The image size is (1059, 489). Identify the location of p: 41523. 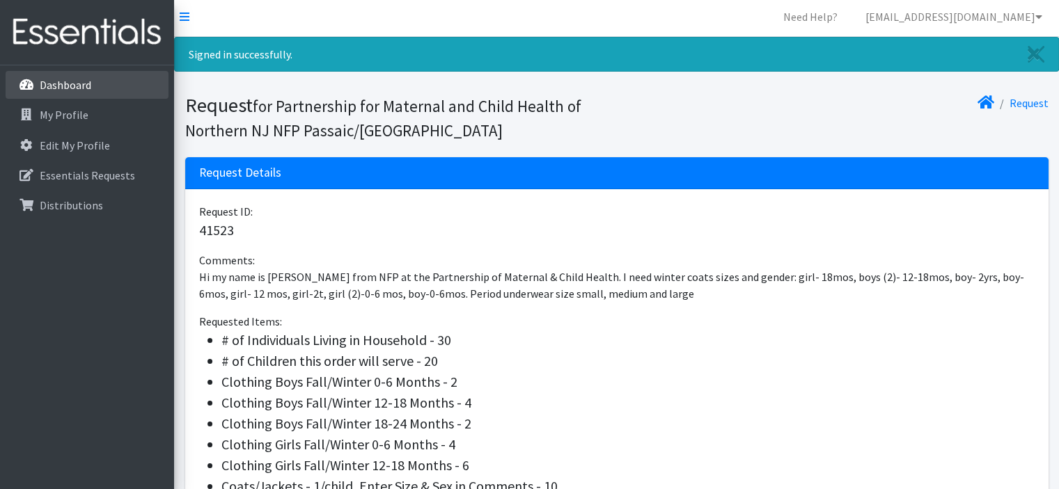
(617, 230).